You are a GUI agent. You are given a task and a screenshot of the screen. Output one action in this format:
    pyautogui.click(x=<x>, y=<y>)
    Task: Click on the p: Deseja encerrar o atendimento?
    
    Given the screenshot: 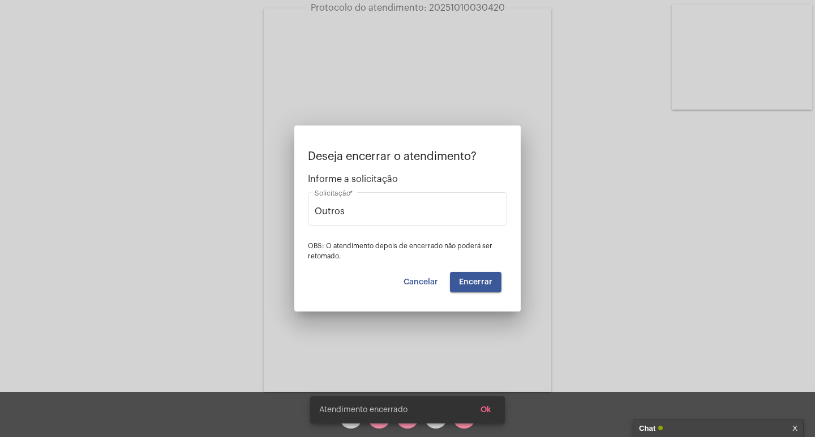 What is the action you would take?
    pyautogui.click(x=407, y=157)
    